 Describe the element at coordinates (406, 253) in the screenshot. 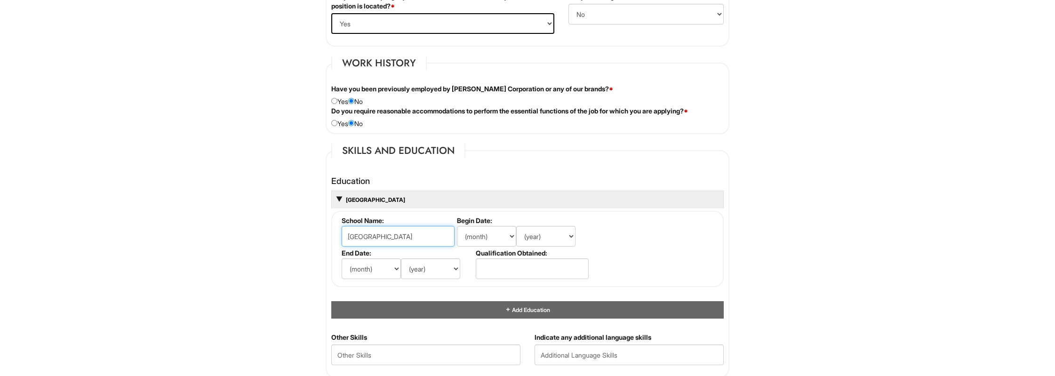

I see `label: End Date:` at that location.